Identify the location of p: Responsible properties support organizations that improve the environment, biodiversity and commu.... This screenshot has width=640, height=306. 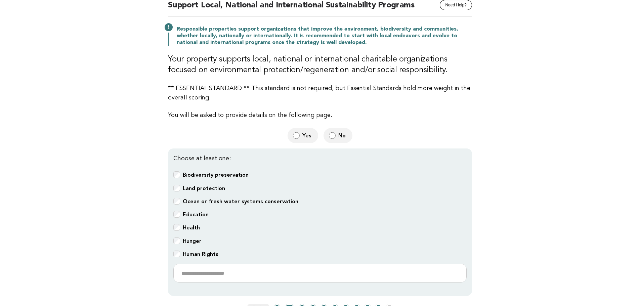
(324, 36).